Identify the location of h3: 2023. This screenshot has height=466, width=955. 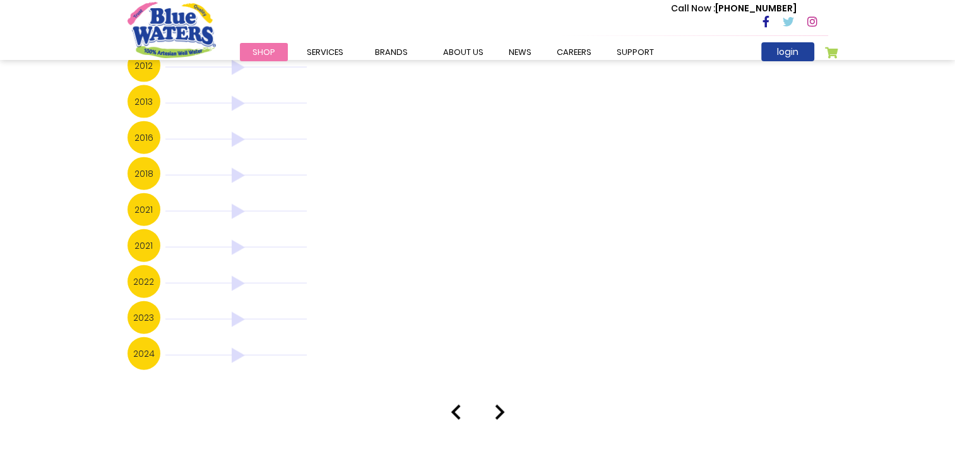
(144, 318).